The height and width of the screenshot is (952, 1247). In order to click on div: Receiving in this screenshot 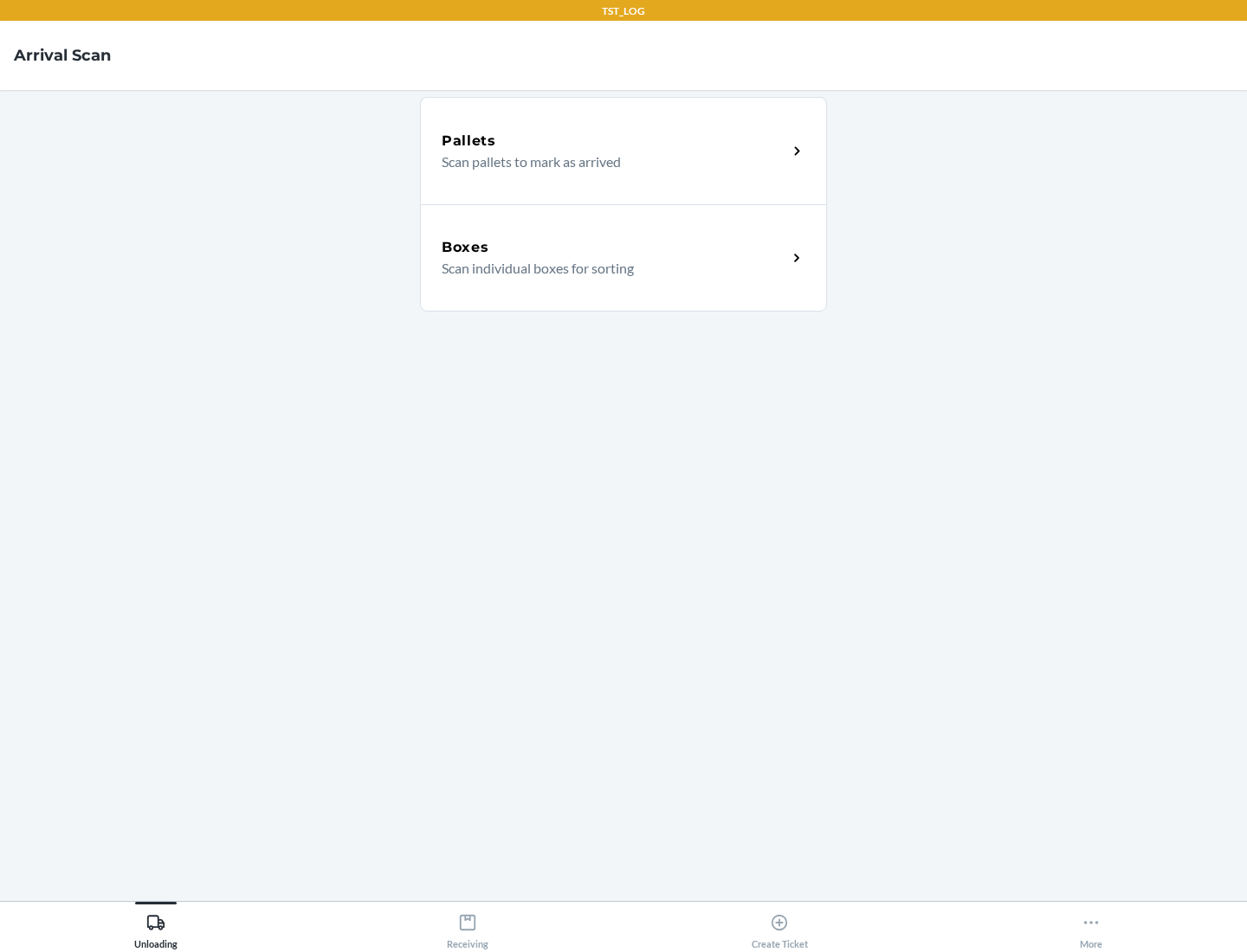, I will do `click(468, 928)`.